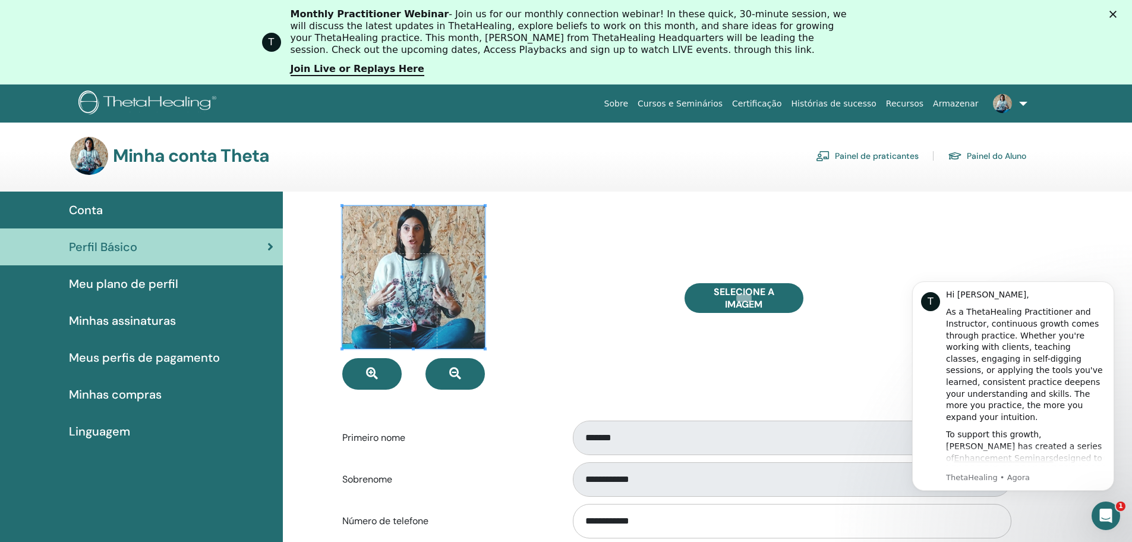 The width and height of the screenshot is (1132, 542). Describe the element at coordinates (757, 103) in the screenshot. I see `a: Certificação` at that location.